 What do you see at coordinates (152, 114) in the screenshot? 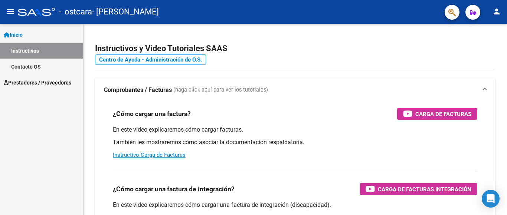
I see `h3: ¿Cómo cargar una factura?` at bounding box center [152, 114].